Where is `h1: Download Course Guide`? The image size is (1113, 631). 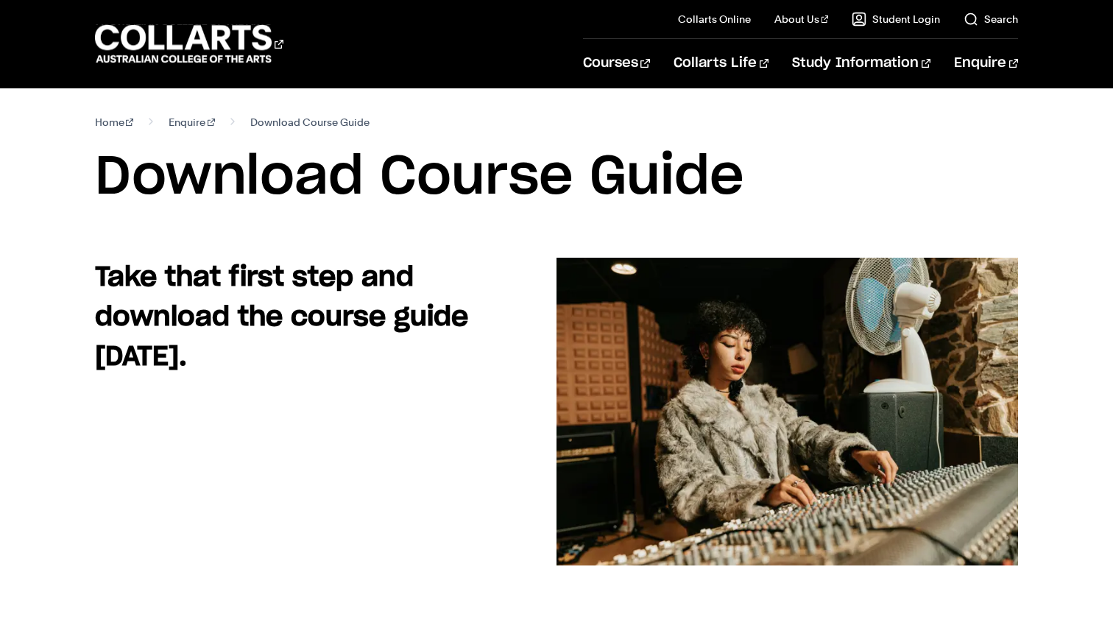
h1: Download Course Guide is located at coordinates (556, 177).